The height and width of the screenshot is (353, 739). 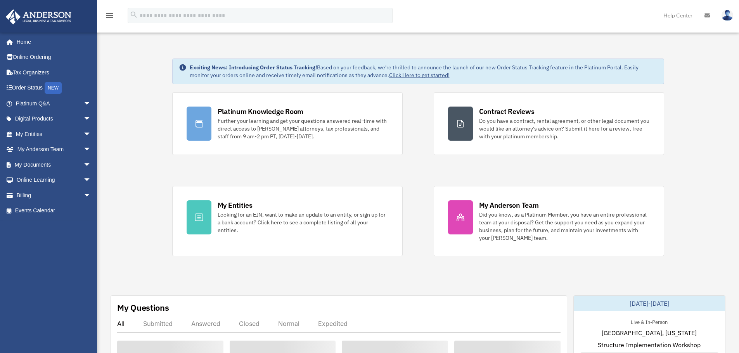 I want to click on div: Based on your feedback, we're thrilled to announce the launch of our new Order Status Tracking fe..., so click(x=423, y=71).